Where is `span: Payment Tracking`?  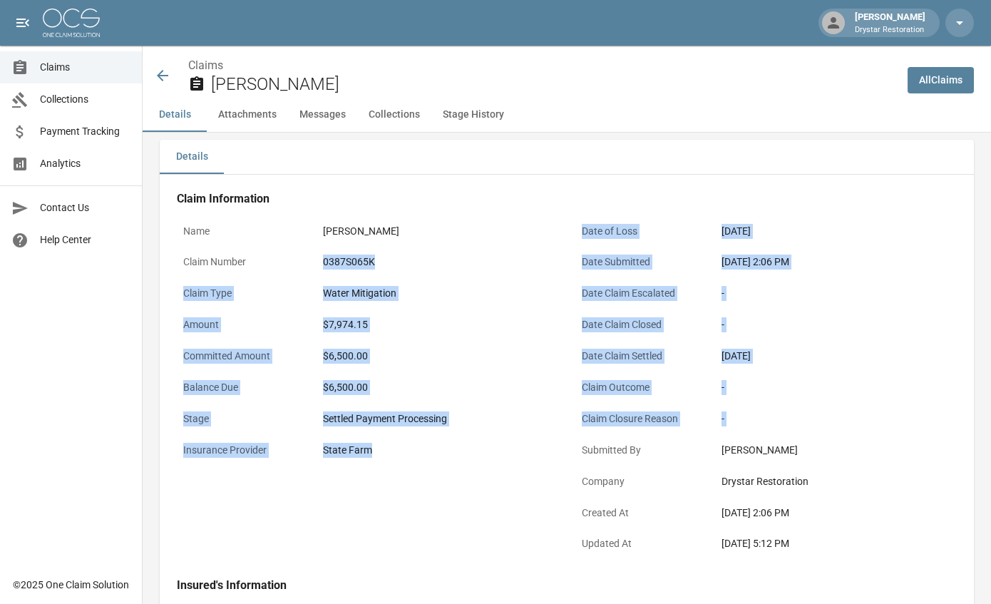 span: Payment Tracking is located at coordinates (85, 131).